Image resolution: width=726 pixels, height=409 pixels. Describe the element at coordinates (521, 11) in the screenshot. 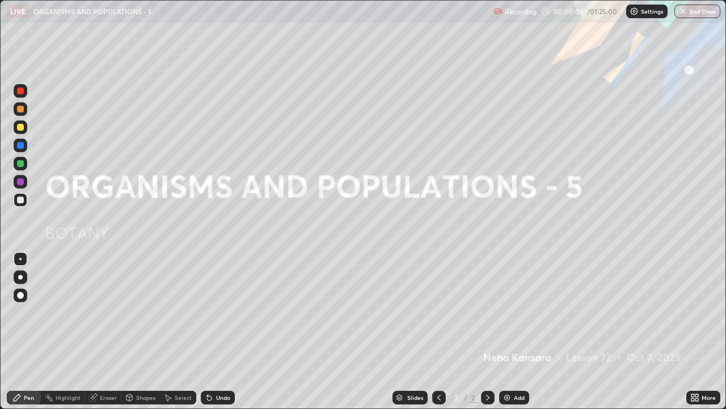

I see `p: Recording` at that location.